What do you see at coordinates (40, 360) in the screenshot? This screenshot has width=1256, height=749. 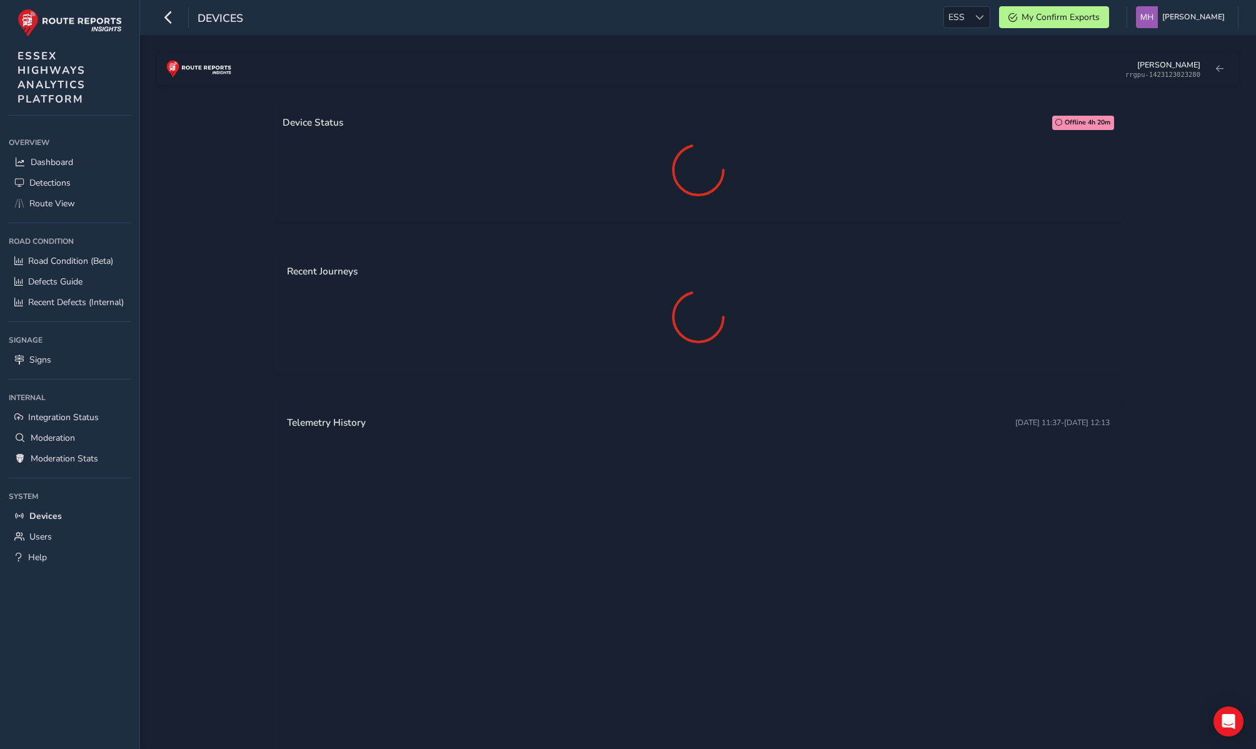 I see `span: Signs` at bounding box center [40, 360].